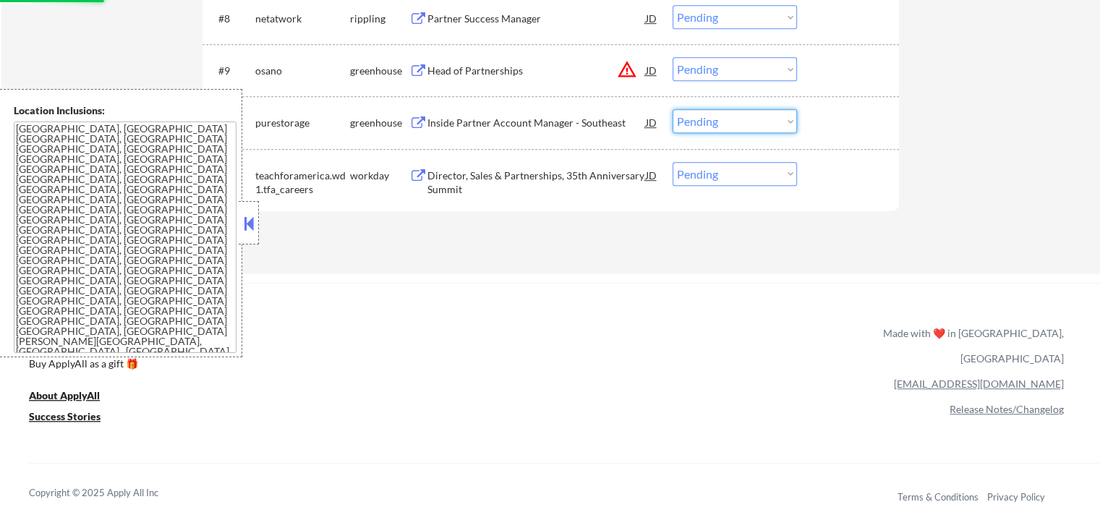  Describe the element at coordinates (74, 417) in the screenshot. I see `a: Success Stories` at that location.